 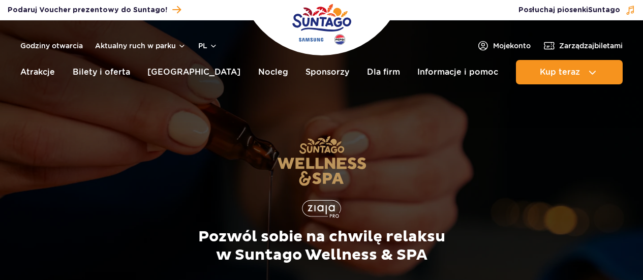 What do you see at coordinates (577, 10) in the screenshot?
I see `button: Posłuchaj piosenkiSuntago` at bounding box center [577, 10].